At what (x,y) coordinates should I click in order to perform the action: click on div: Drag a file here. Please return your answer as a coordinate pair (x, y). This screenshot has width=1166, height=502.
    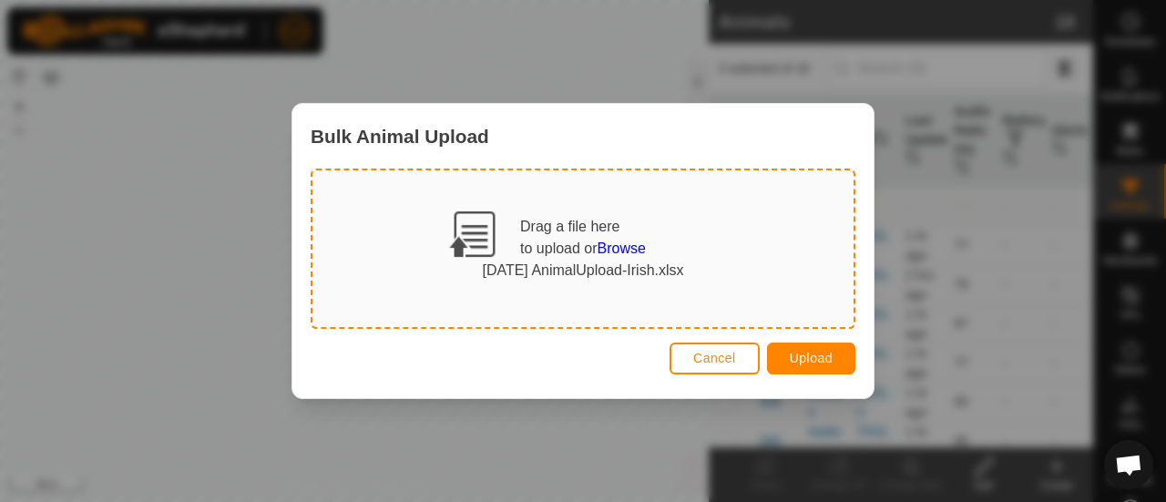
    Looking at the image, I should click on (583, 238).